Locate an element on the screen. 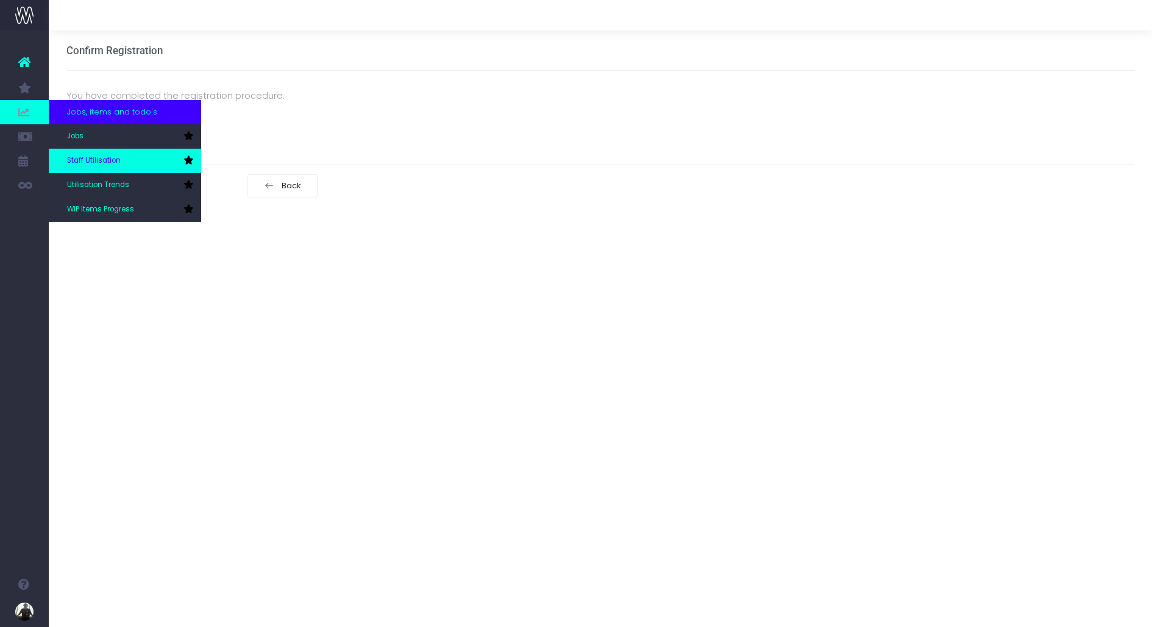 Image resolution: width=1152 pixels, height=627 pixels. a: Jobs is located at coordinates (125, 137).